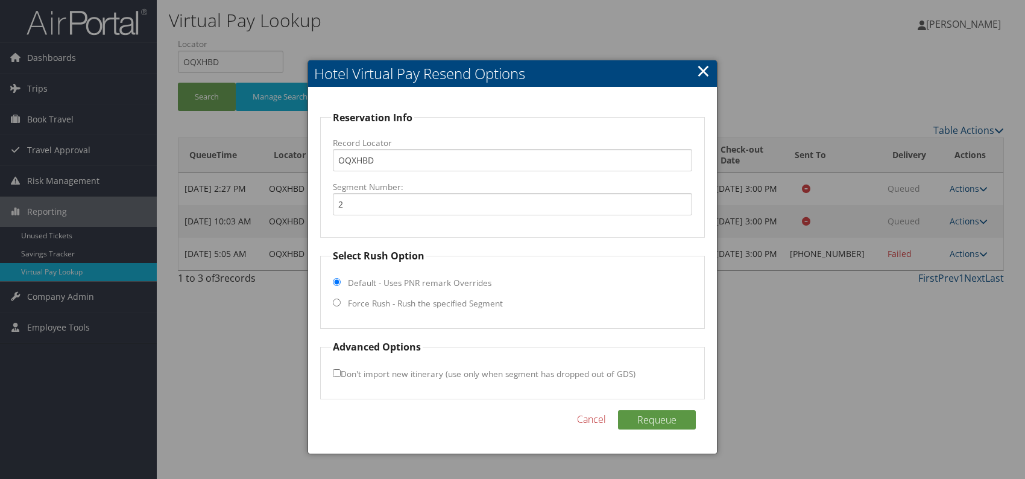 The width and height of the screenshot is (1025, 479). What do you see at coordinates (484, 373) in the screenshot?
I see `label: Don't import new itinerary (use only when segment has dropped out of GDS)` at bounding box center [484, 373].